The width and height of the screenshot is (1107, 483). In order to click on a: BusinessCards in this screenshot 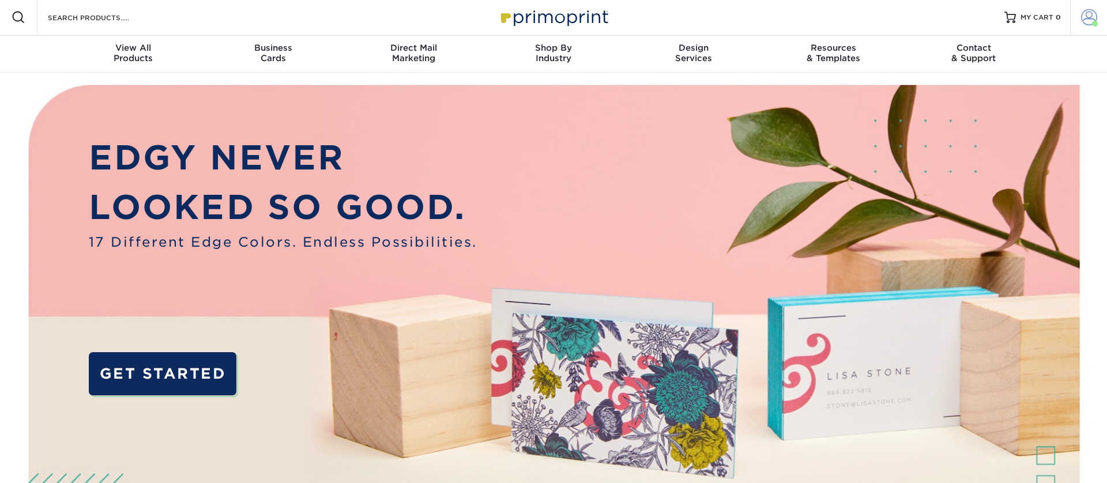, I will do `click(273, 54)`.